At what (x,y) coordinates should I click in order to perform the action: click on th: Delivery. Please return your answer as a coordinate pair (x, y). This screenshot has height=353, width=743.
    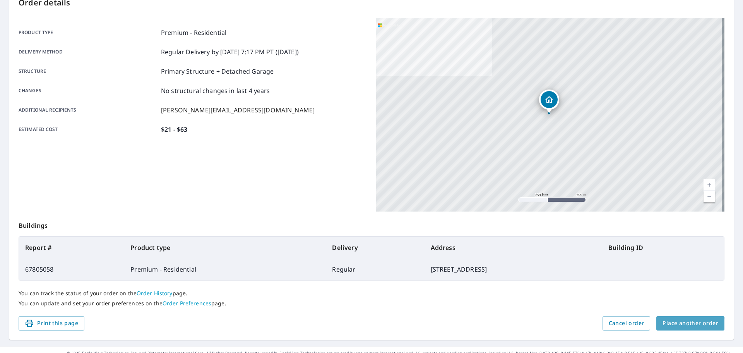
    Looking at the image, I should click on (375, 247).